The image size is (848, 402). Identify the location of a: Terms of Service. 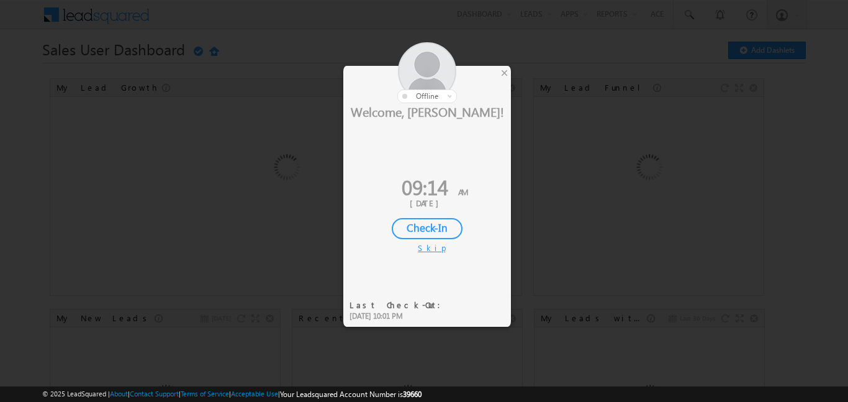
(205, 393).